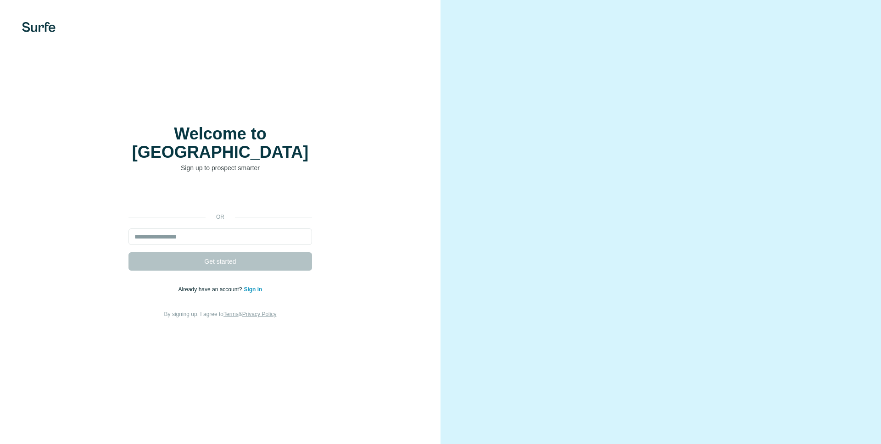  I want to click on a: Terms, so click(231, 314).